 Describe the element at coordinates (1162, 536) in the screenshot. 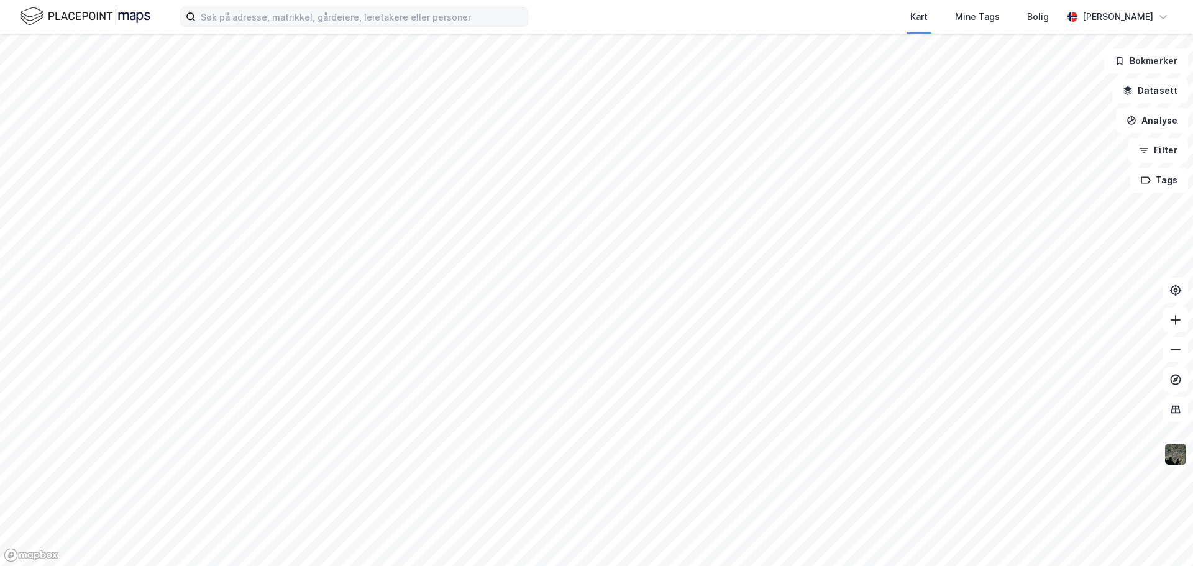

I see `div: Chat Widget` at that location.